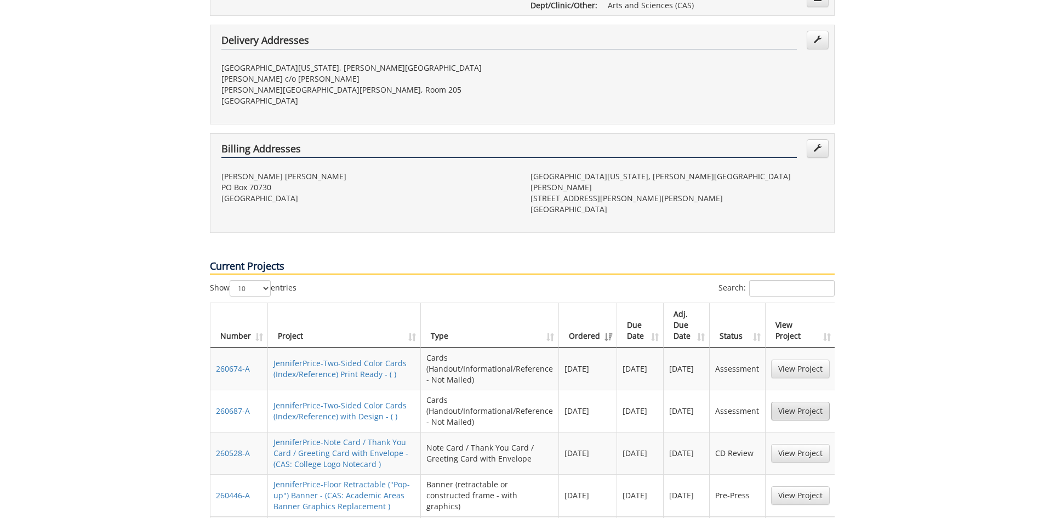  I want to click on th: Project: activate to sort column ascending, so click(345, 325).